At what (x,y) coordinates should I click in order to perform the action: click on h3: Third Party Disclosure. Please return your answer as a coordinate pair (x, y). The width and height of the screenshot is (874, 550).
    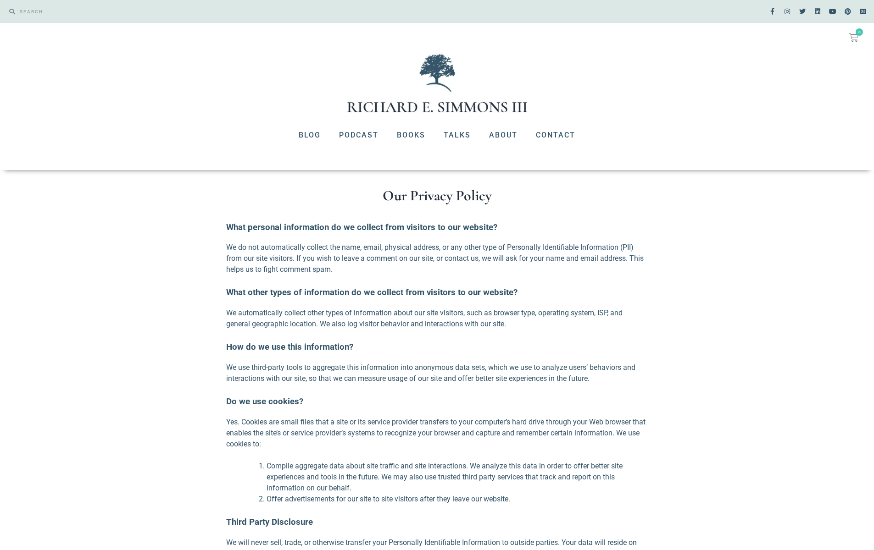
    Looking at the image, I should click on (437, 523).